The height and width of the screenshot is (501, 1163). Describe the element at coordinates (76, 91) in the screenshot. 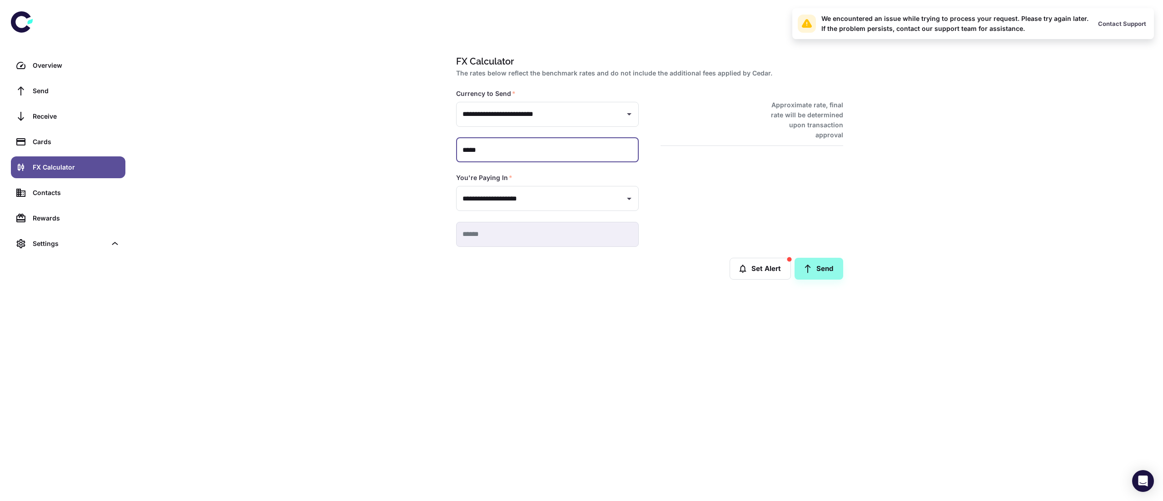

I see `div: Send` at that location.